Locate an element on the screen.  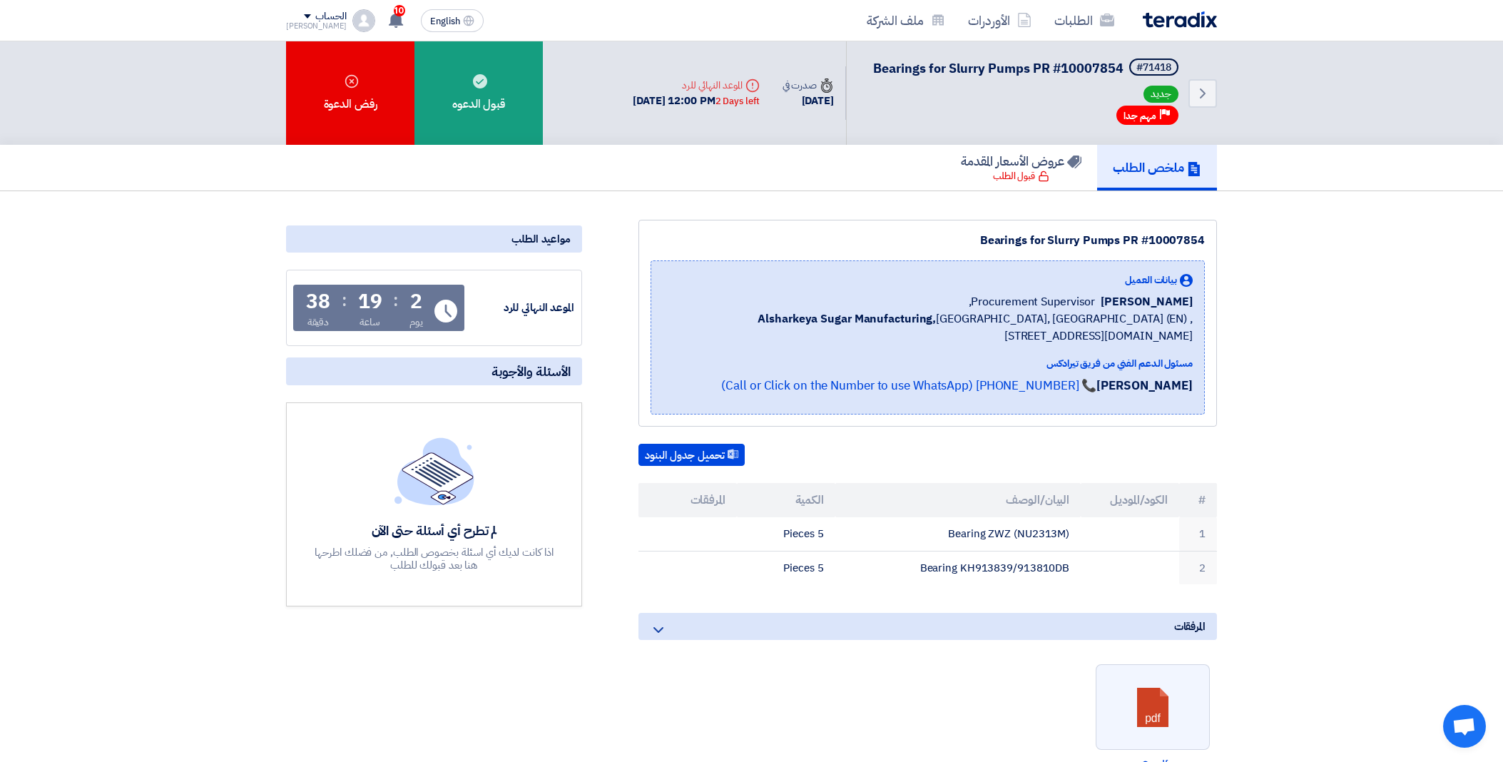
div: 19 is located at coordinates (370, 302).